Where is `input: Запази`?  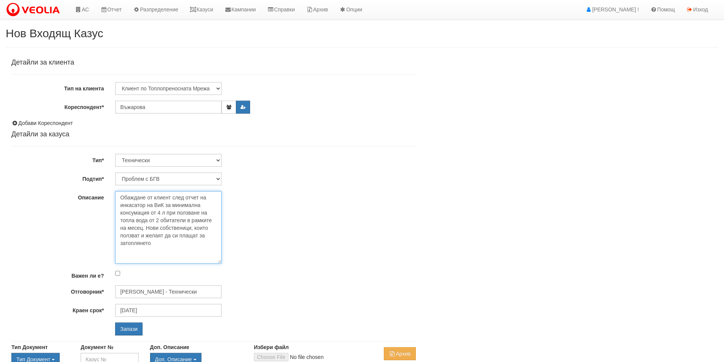
input: Запази is located at coordinates (129, 329).